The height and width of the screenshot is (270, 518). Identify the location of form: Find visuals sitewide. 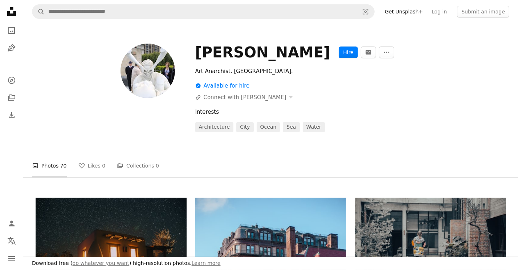
(203, 12).